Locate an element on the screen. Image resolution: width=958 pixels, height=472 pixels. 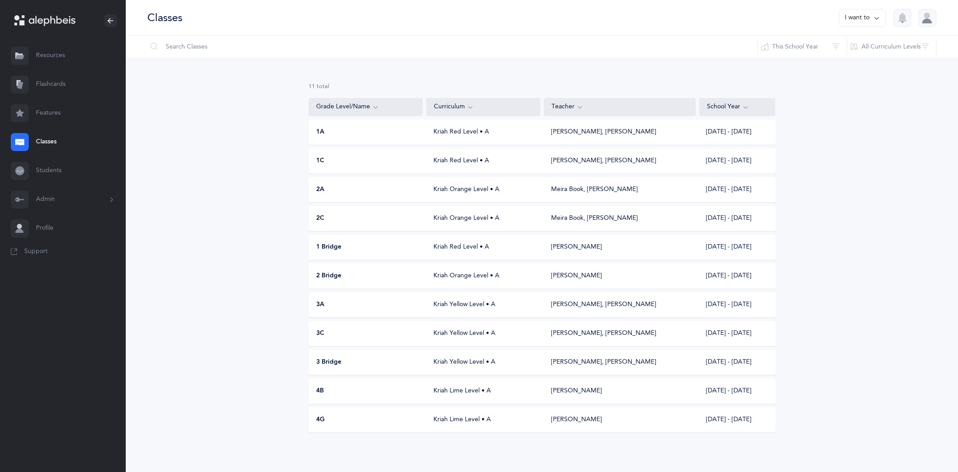
span: 2 Bridge is located at coordinates (329, 276).